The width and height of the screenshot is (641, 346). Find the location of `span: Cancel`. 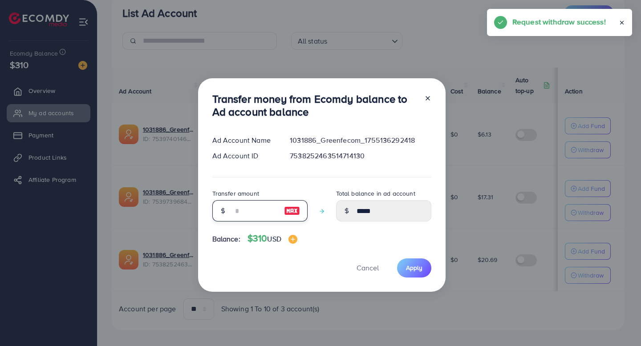

span: Cancel is located at coordinates (368, 268).